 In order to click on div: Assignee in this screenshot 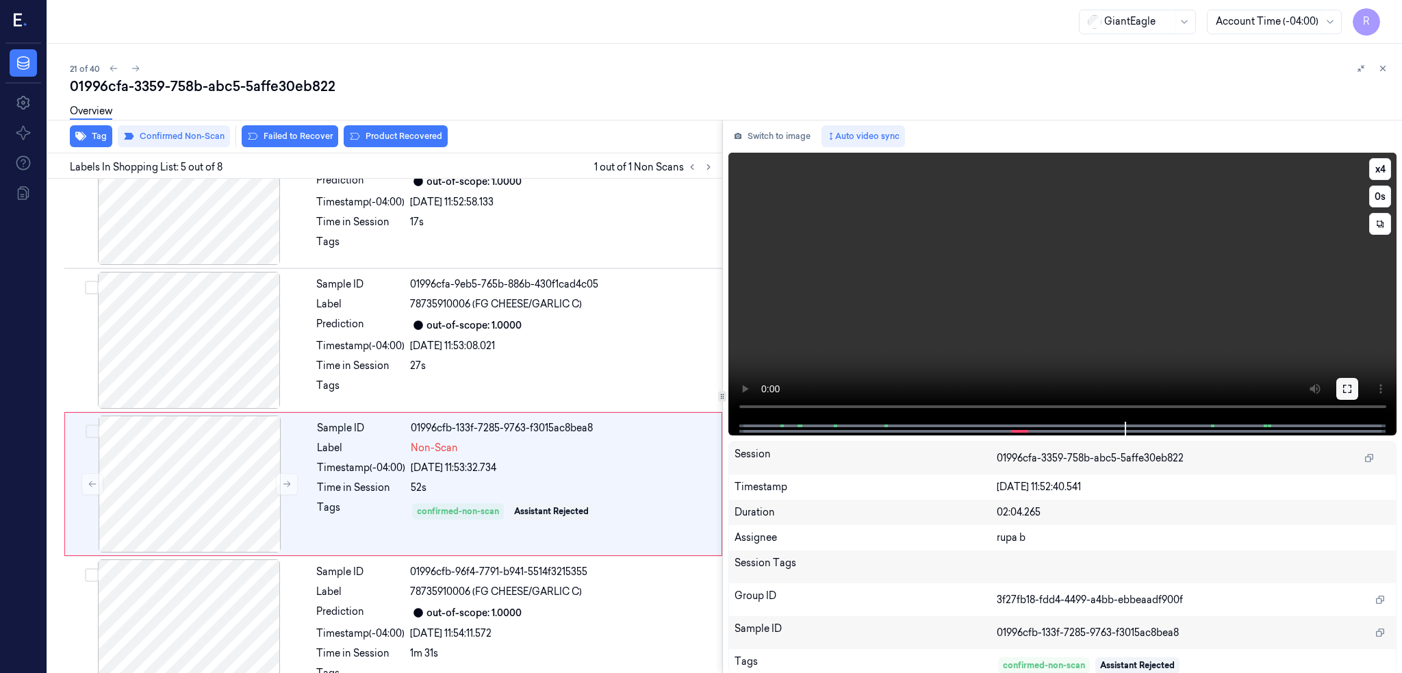, I will do `click(865, 537)`.